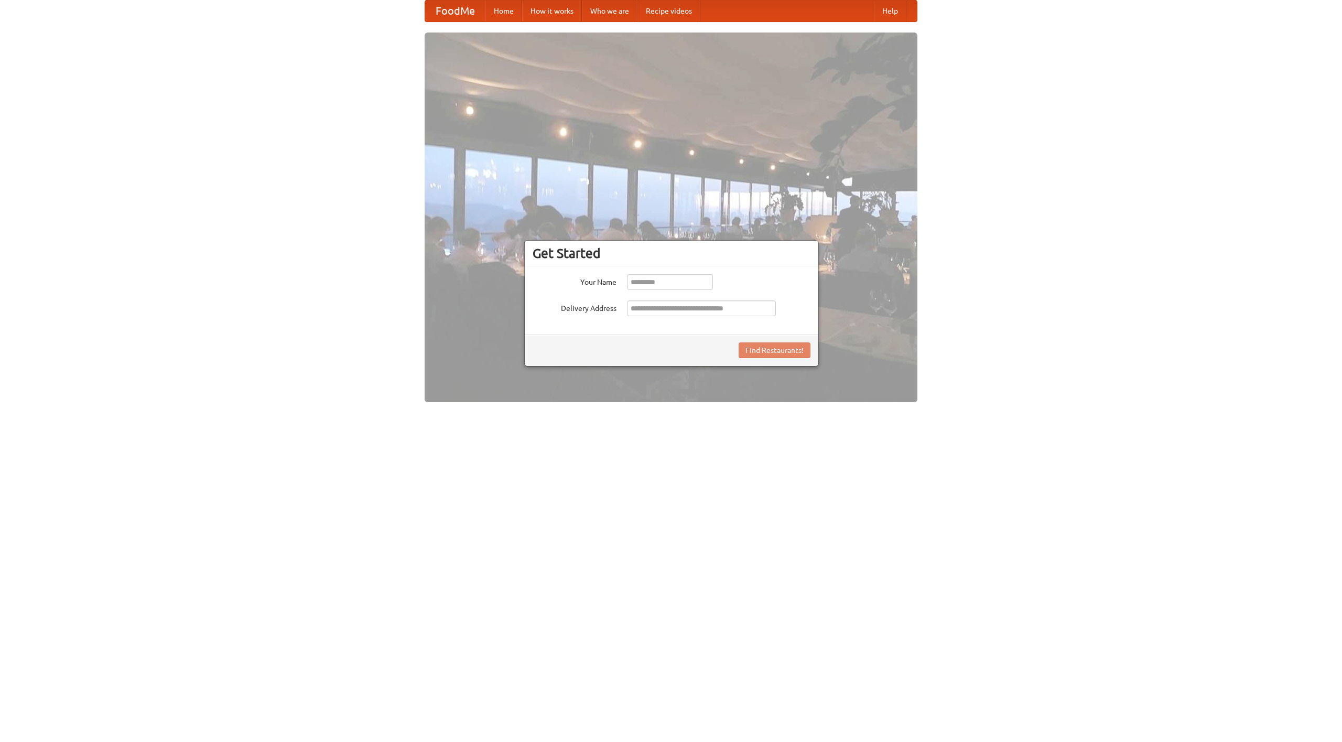 This screenshot has height=742, width=1342. Describe the element at coordinates (504, 11) in the screenshot. I see `a: Home` at that location.